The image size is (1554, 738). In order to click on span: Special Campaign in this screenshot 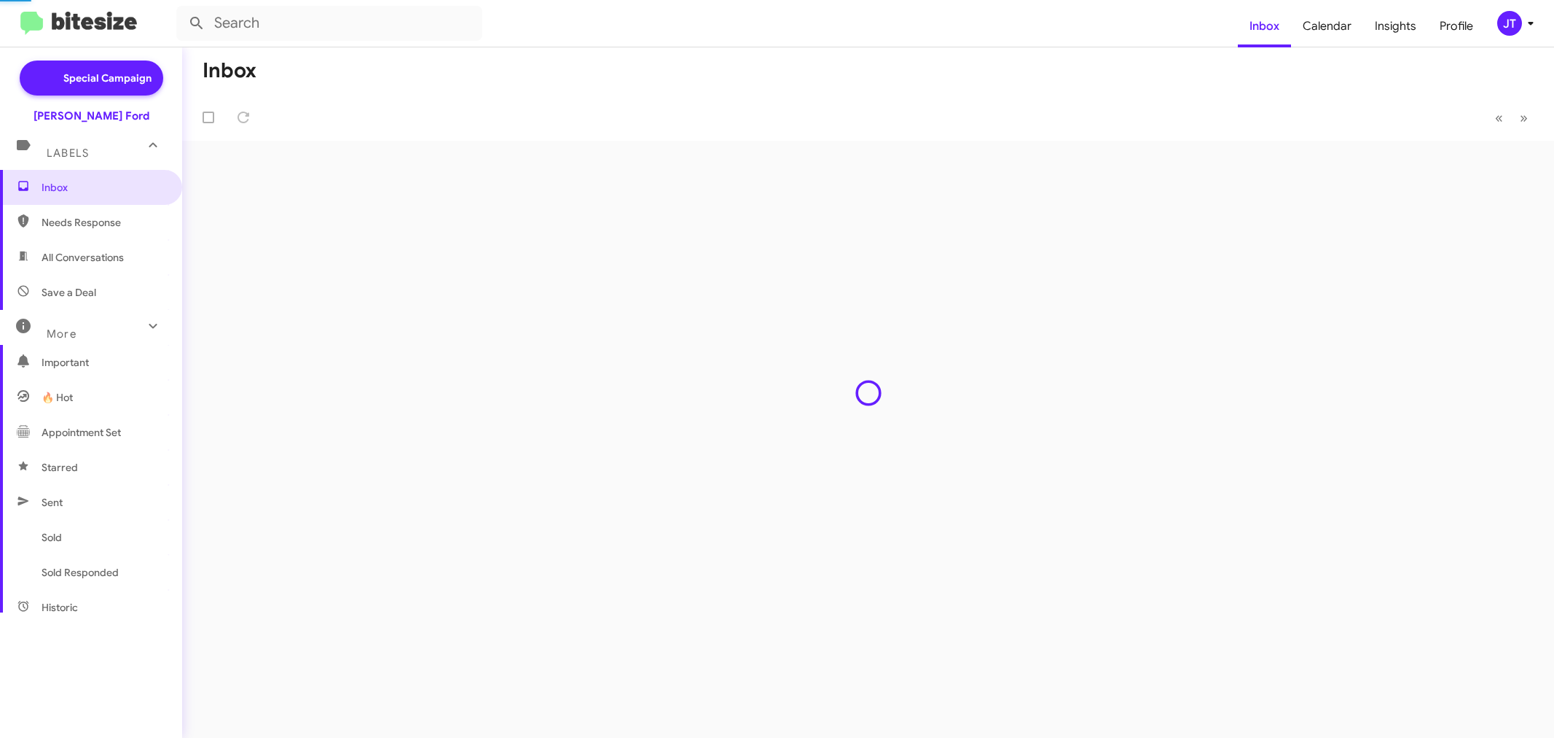, I will do `click(107, 78)`.